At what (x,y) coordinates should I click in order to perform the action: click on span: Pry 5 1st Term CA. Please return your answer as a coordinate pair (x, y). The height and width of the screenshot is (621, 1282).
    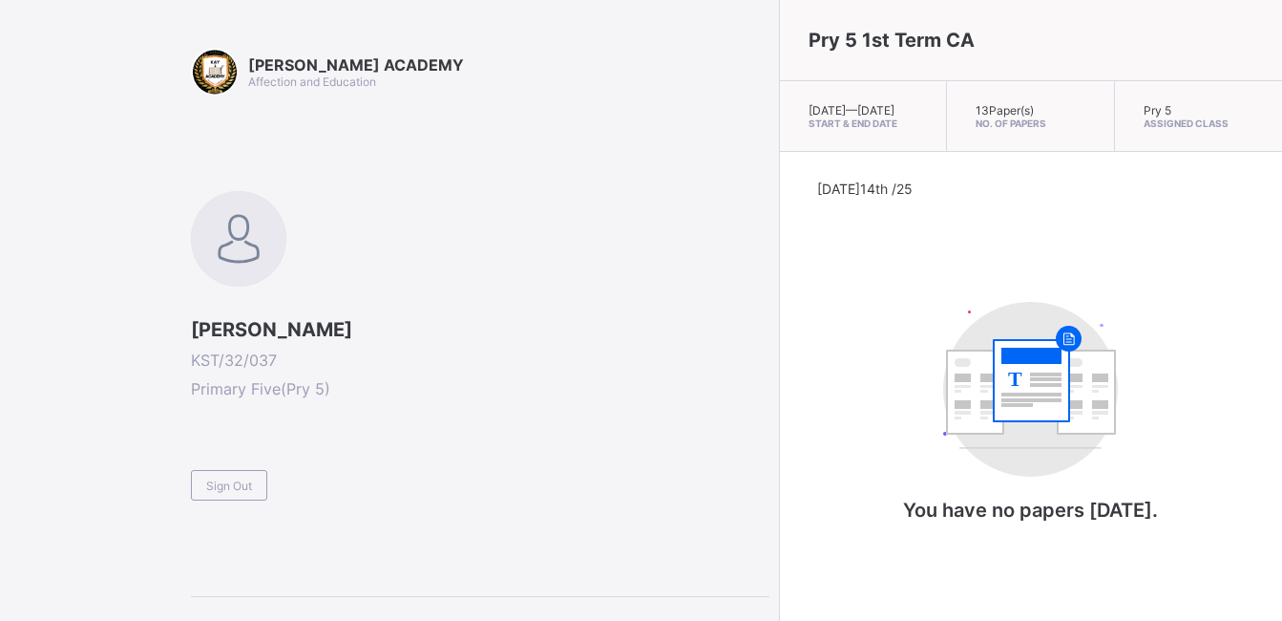
    Looking at the image, I should click on (892, 40).